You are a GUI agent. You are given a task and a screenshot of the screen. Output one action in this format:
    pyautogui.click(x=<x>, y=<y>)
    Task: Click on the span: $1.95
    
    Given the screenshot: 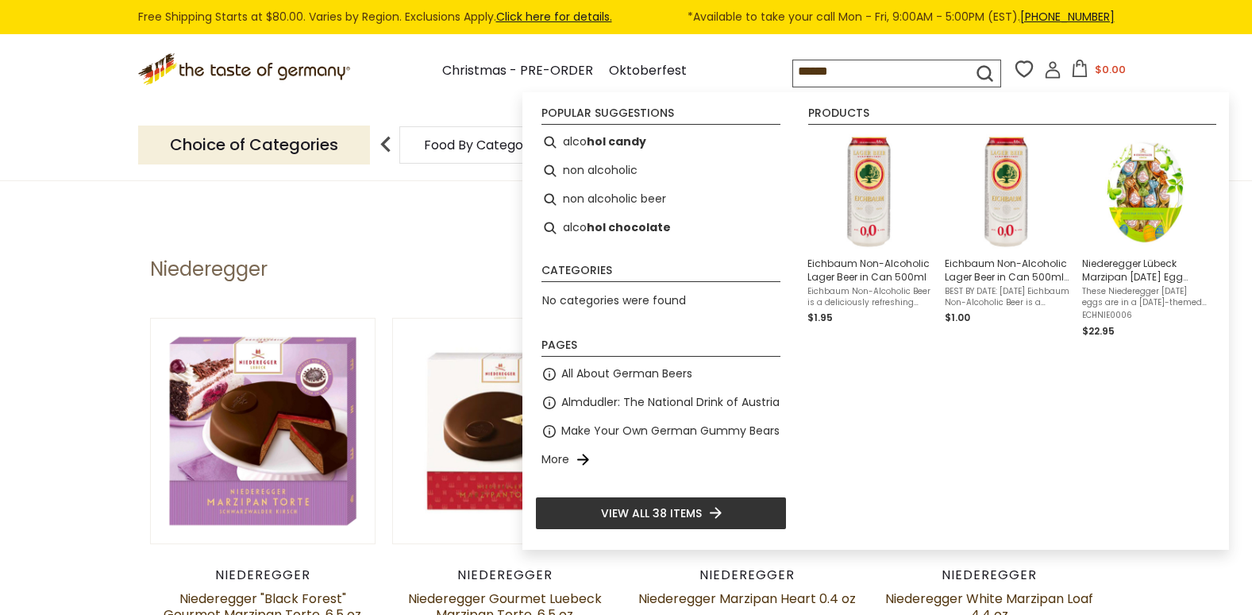 What is the action you would take?
    pyautogui.click(x=820, y=317)
    